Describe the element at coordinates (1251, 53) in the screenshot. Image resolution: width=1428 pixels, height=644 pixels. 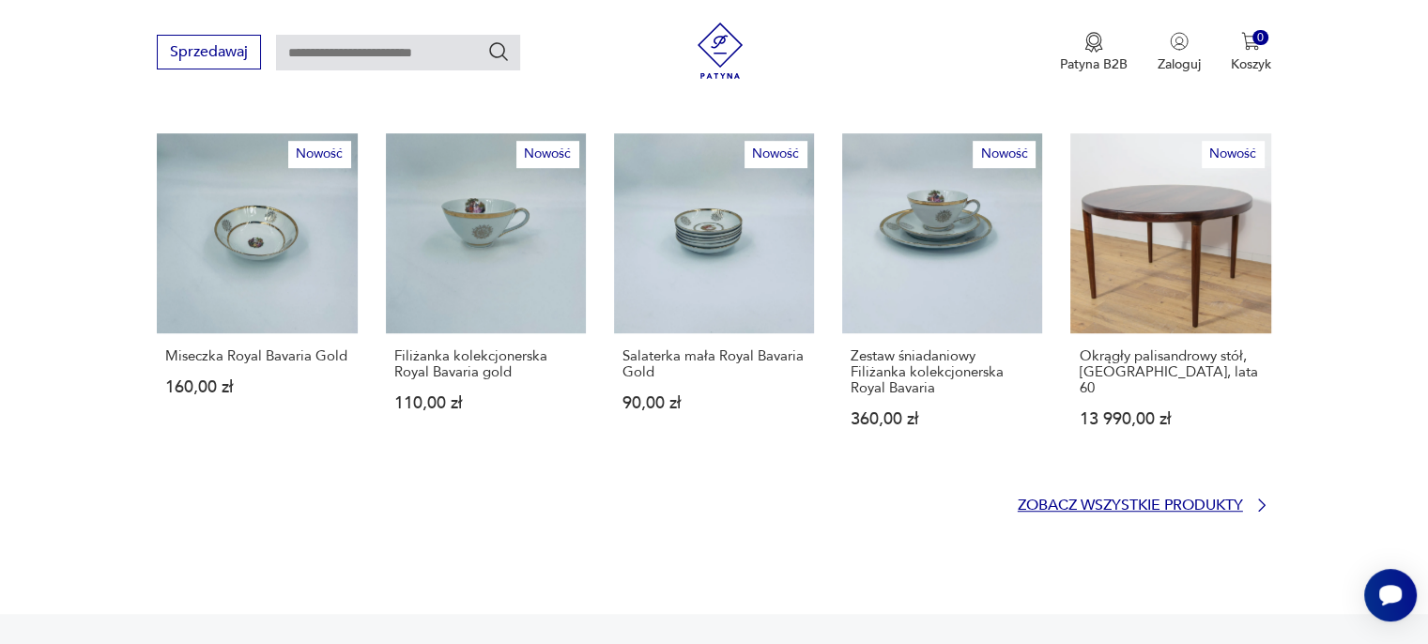
I see `button: 0Koszyk` at that location.